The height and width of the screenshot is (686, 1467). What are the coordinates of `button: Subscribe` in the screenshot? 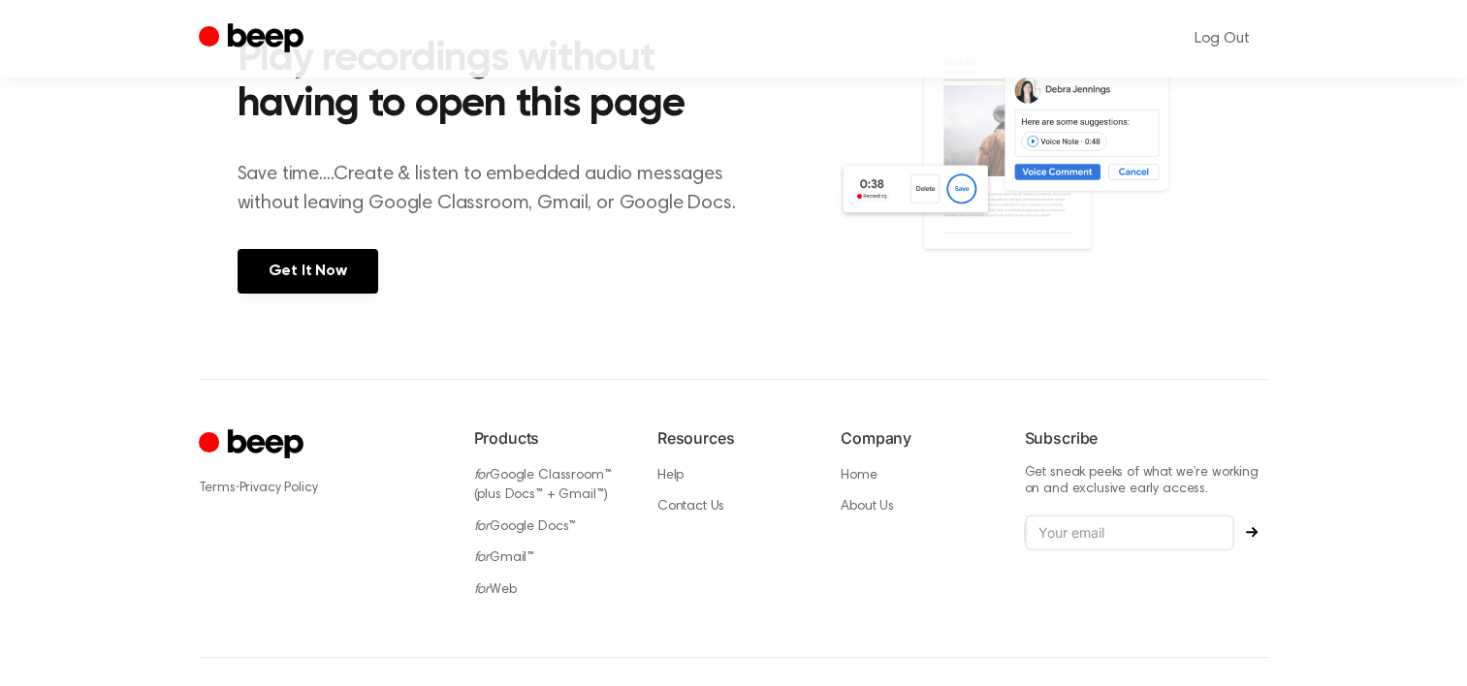 It's located at (1251, 532).